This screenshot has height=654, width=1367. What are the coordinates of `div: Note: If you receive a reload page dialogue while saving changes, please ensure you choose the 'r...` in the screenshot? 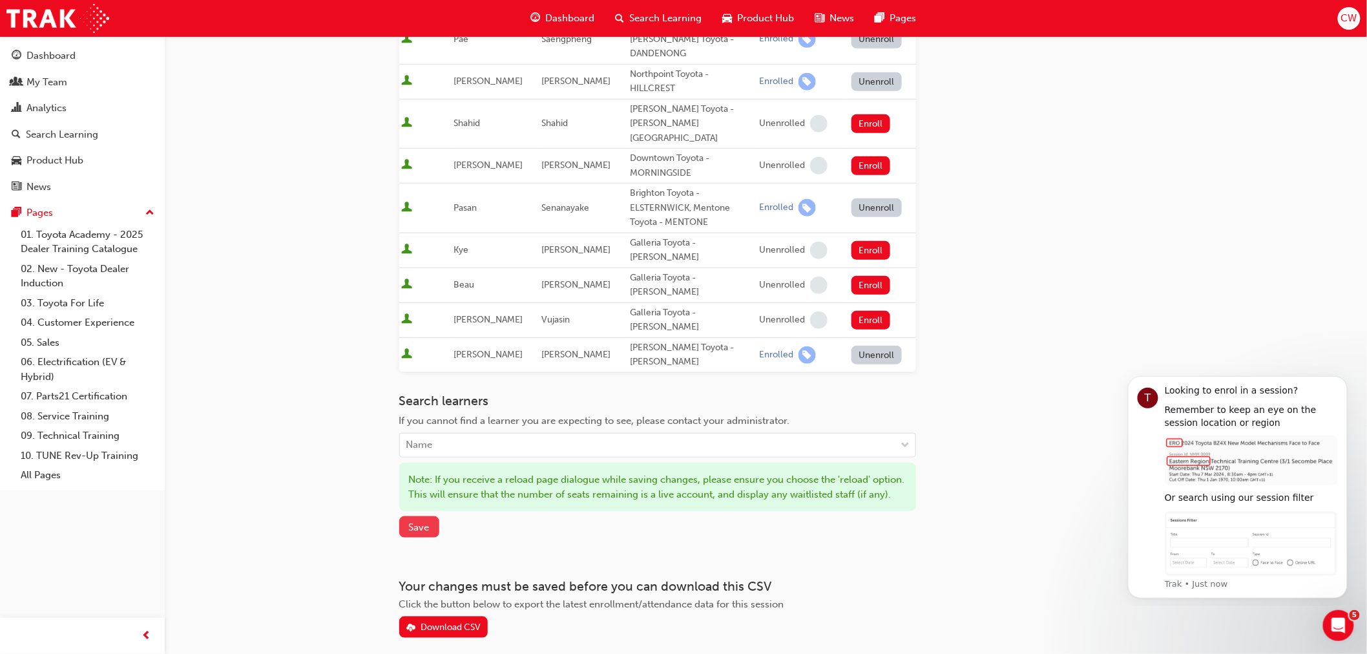 It's located at (658, 487).